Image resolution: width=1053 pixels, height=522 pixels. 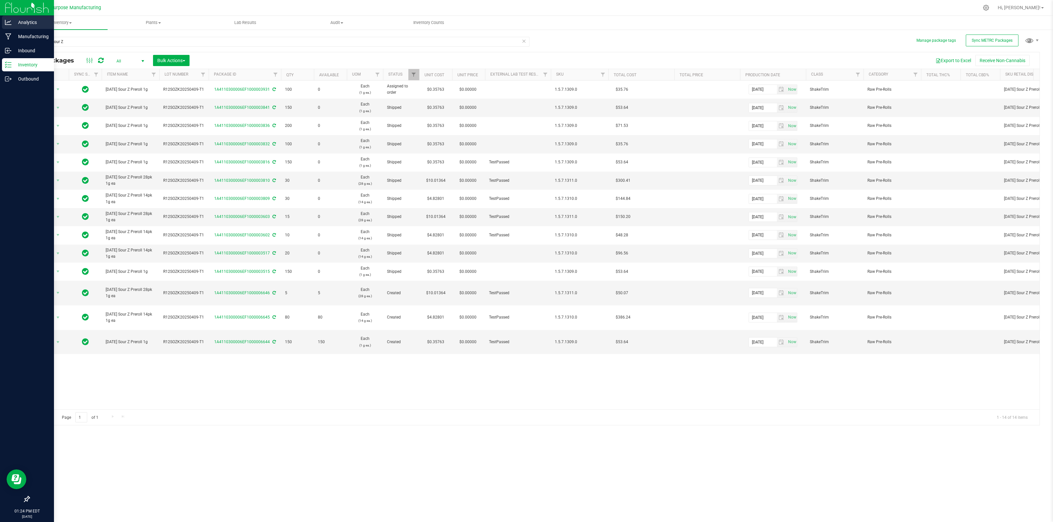 What do you see at coordinates (8, 79) in the screenshot?
I see `inline-svg: Outbound` at bounding box center [8, 79].